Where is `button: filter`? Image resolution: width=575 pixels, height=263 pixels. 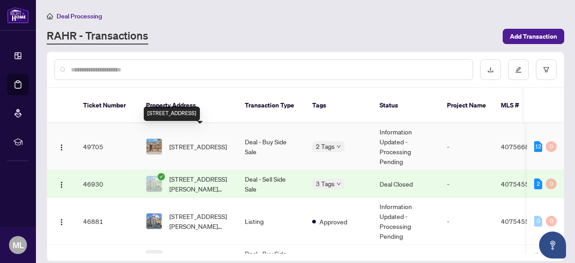 button: filter is located at coordinates (547, 70).